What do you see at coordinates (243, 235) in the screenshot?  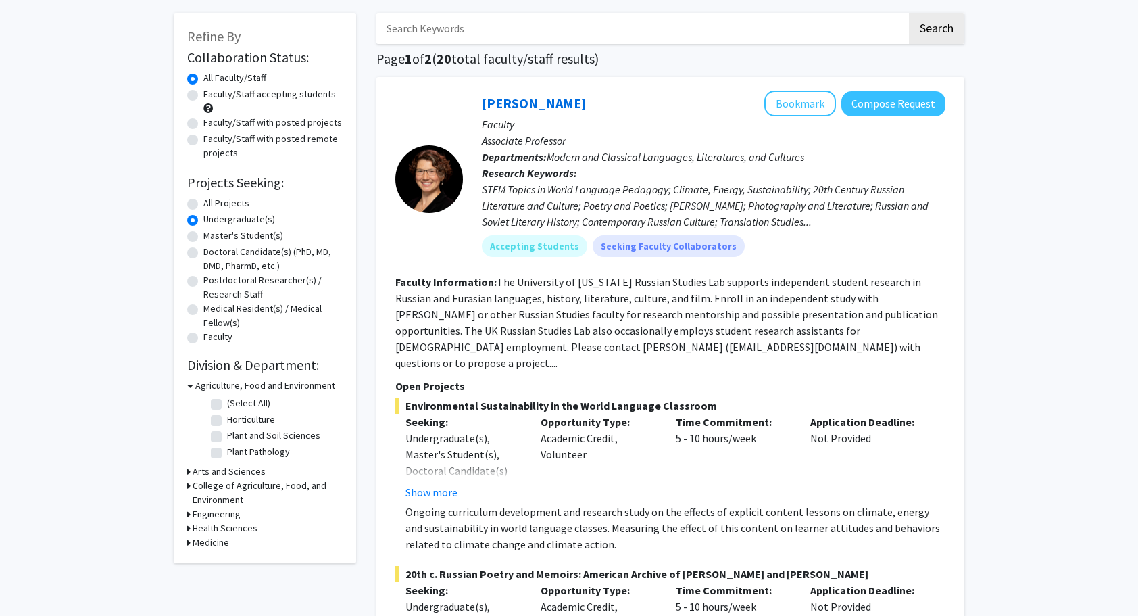 I see `label: Master's Student(s)` at bounding box center [243, 235].